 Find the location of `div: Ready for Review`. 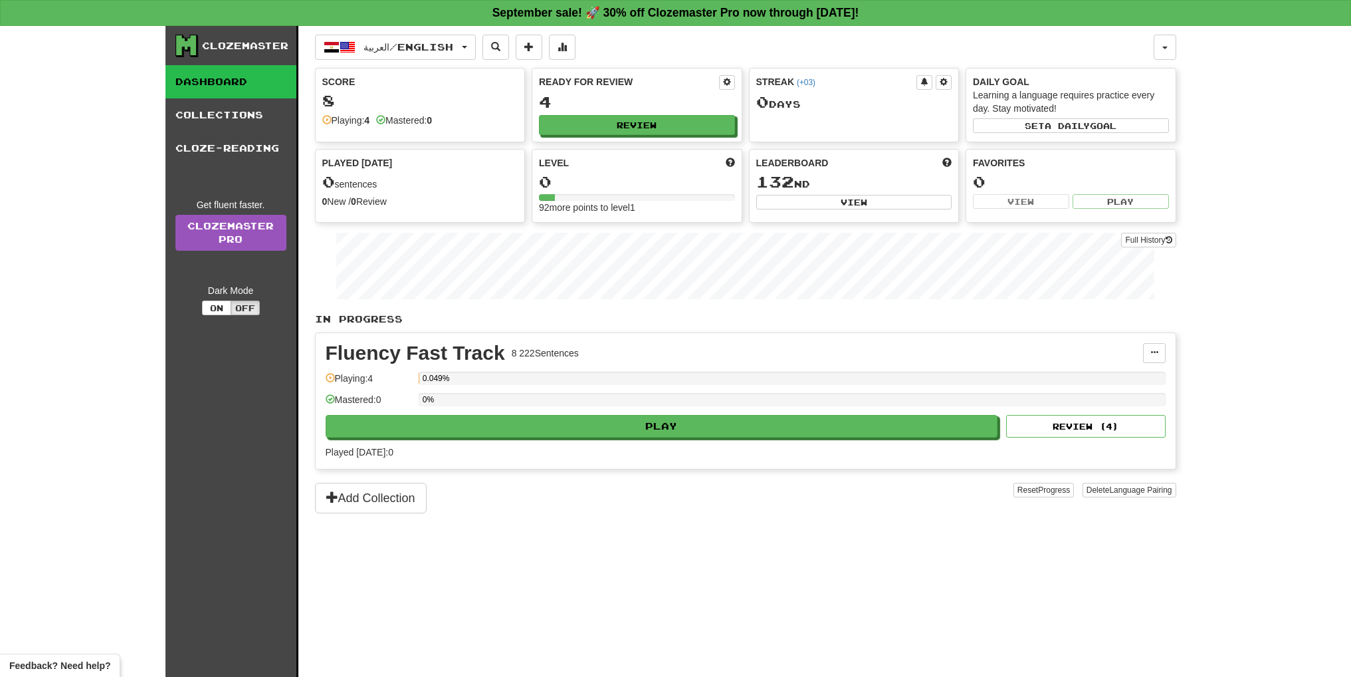

div: Ready for Review is located at coordinates (629, 82).